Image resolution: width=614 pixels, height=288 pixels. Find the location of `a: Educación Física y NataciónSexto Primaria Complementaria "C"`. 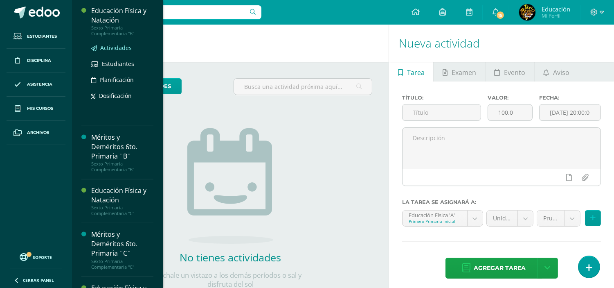

a: Educación Física y NataciónSexto Primaria Complementaria "C" is located at coordinates (122, 201).